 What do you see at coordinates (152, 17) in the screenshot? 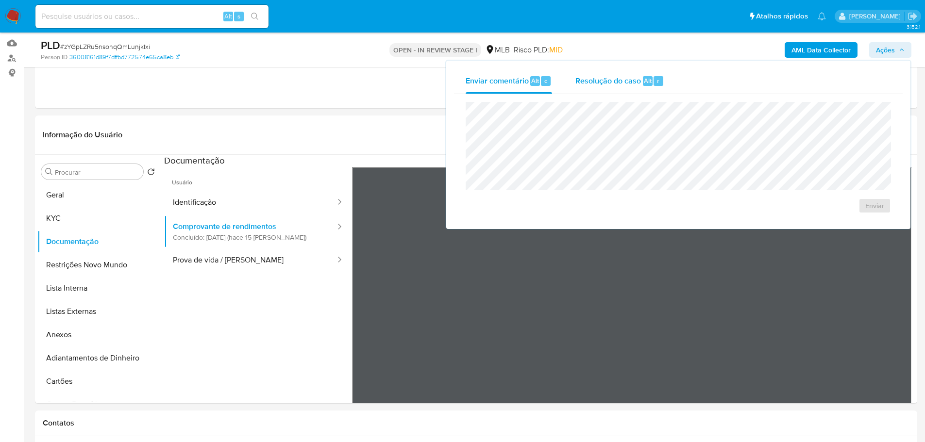
I see `input: Pesquise usuários ou casos...` at bounding box center [152, 17].